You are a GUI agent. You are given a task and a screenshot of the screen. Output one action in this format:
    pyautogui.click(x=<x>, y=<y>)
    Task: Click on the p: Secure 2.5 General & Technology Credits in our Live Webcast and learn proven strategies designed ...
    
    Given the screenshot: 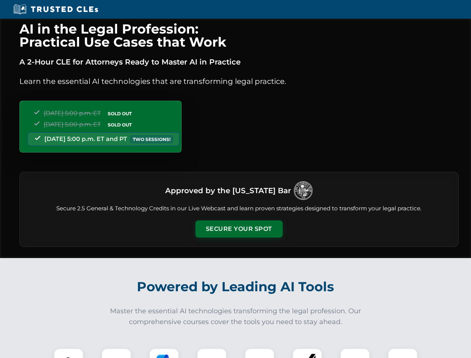 What is the action you would take?
    pyautogui.click(x=239, y=208)
    